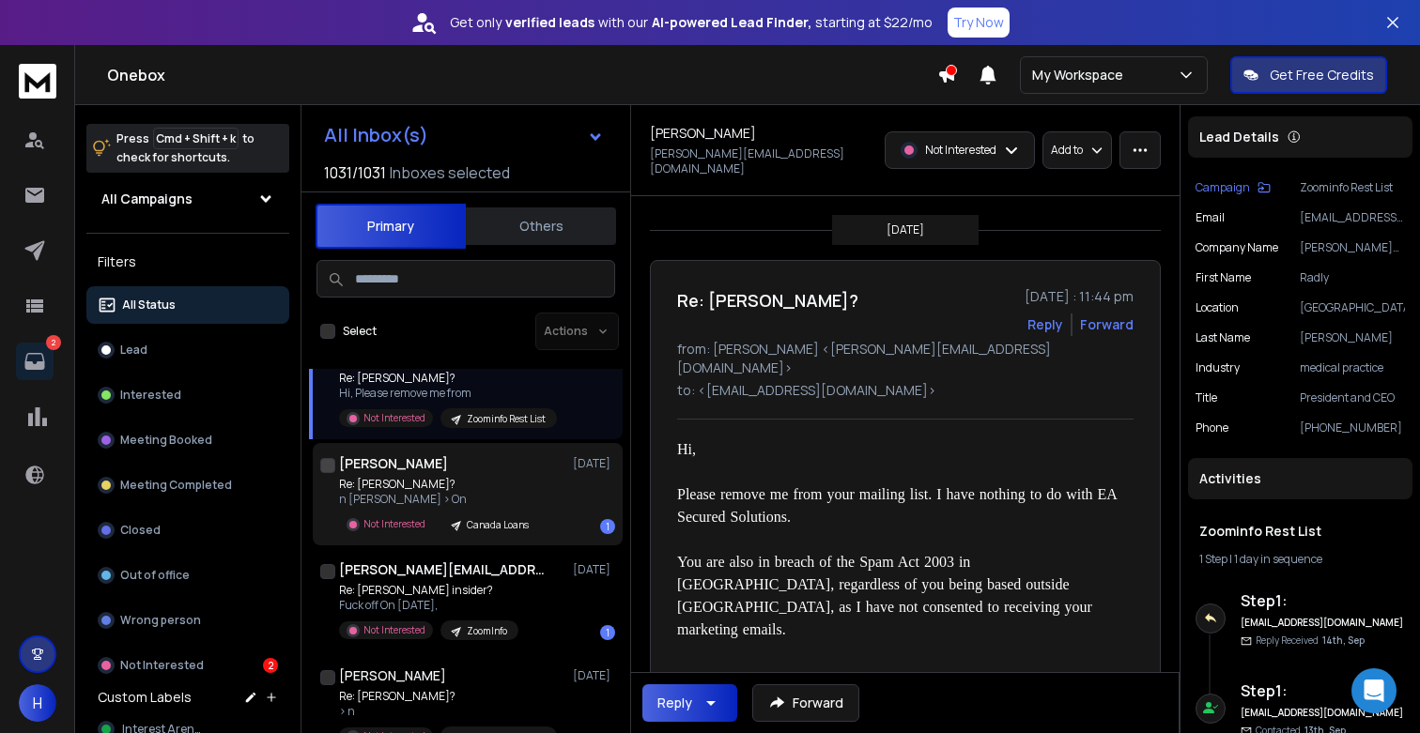  I want to click on div: Hi,, so click(898, 450).